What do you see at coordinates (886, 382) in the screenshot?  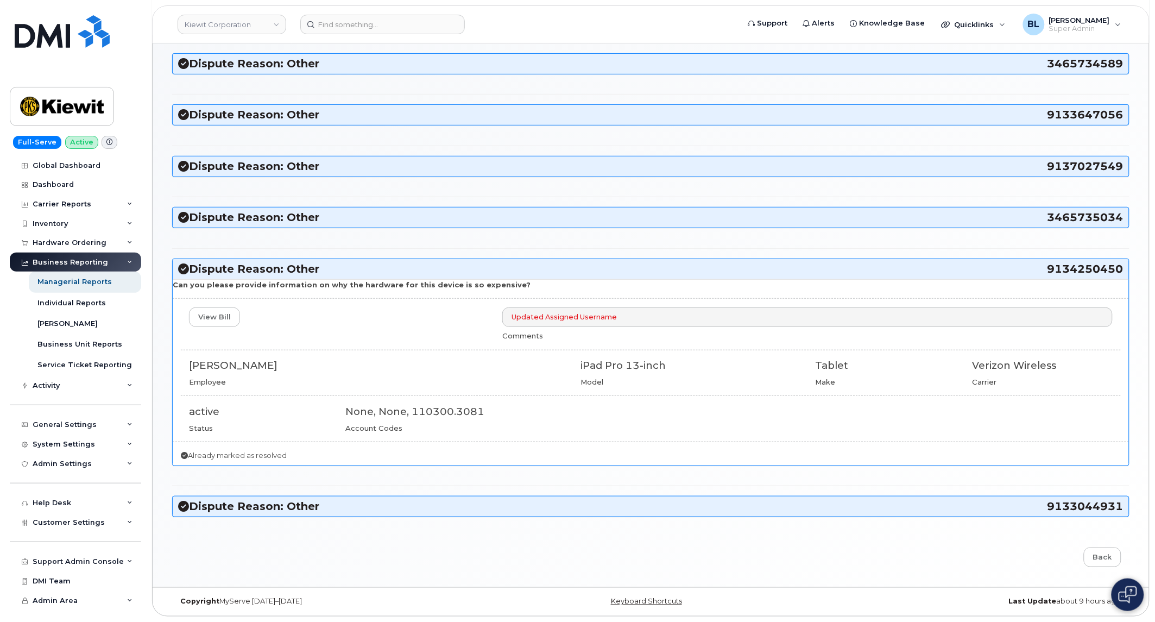 I see `div: Make` at bounding box center [886, 382].